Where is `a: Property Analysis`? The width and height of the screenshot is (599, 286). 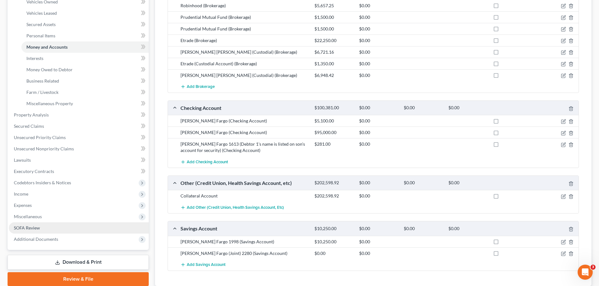 a: Property Analysis is located at coordinates (79, 115).